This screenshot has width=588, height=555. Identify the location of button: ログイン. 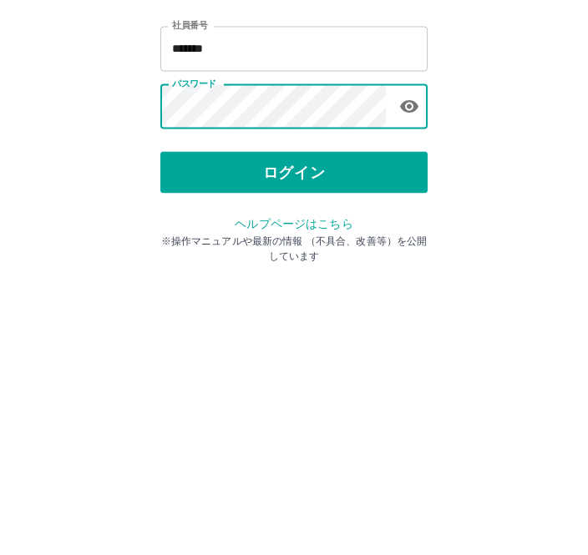
(294, 310).